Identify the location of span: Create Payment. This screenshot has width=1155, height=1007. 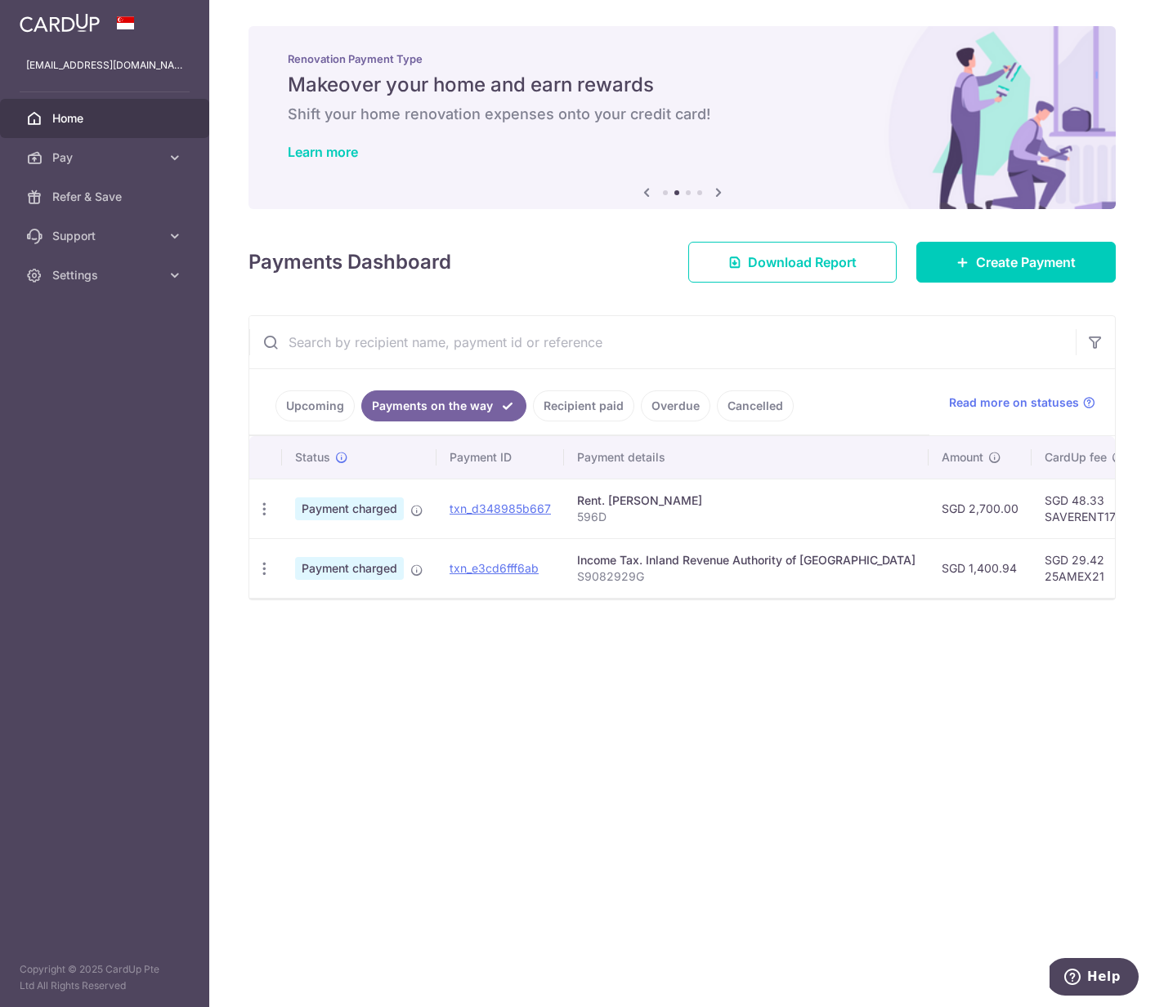
(1025, 262).